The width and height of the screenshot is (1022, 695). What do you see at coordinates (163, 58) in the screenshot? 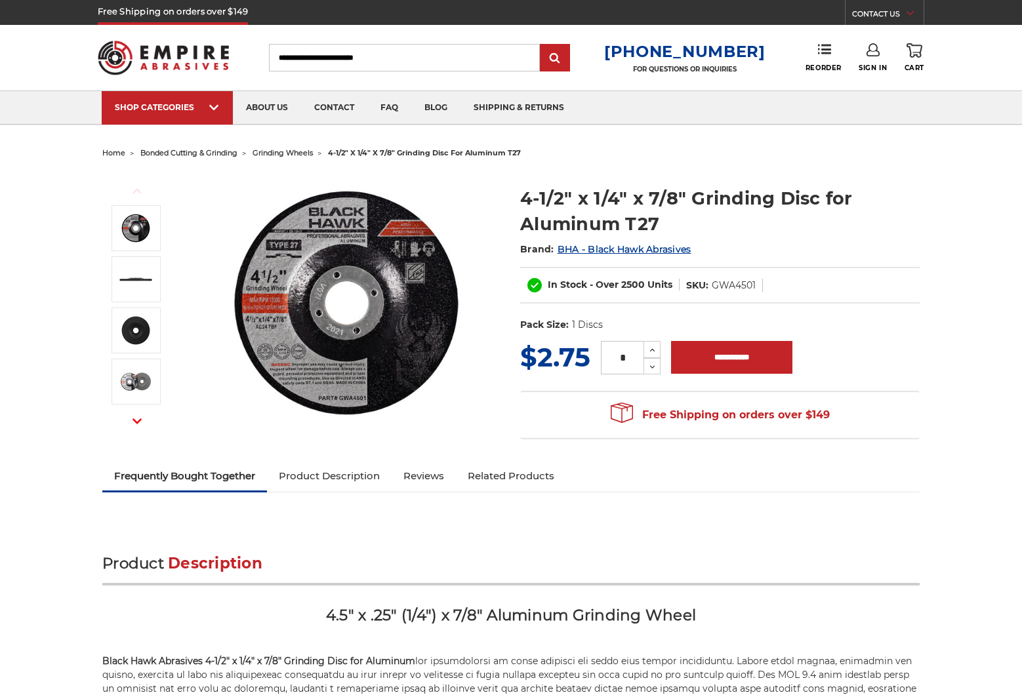
I see `img: Empire Abrasives` at bounding box center [163, 58].